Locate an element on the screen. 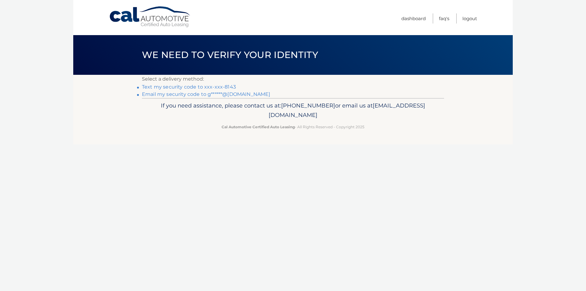 Image resolution: width=586 pixels, height=291 pixels. a: FAQ's is located at coordinates (444, 18).